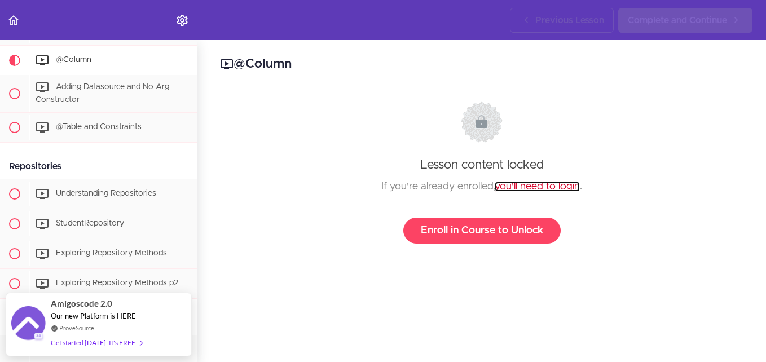 The image size is (766, 362). What do you see at coordinates (481, 64) in the screenshot?
I see `h2: @Column` at bounding box center [481, 64].